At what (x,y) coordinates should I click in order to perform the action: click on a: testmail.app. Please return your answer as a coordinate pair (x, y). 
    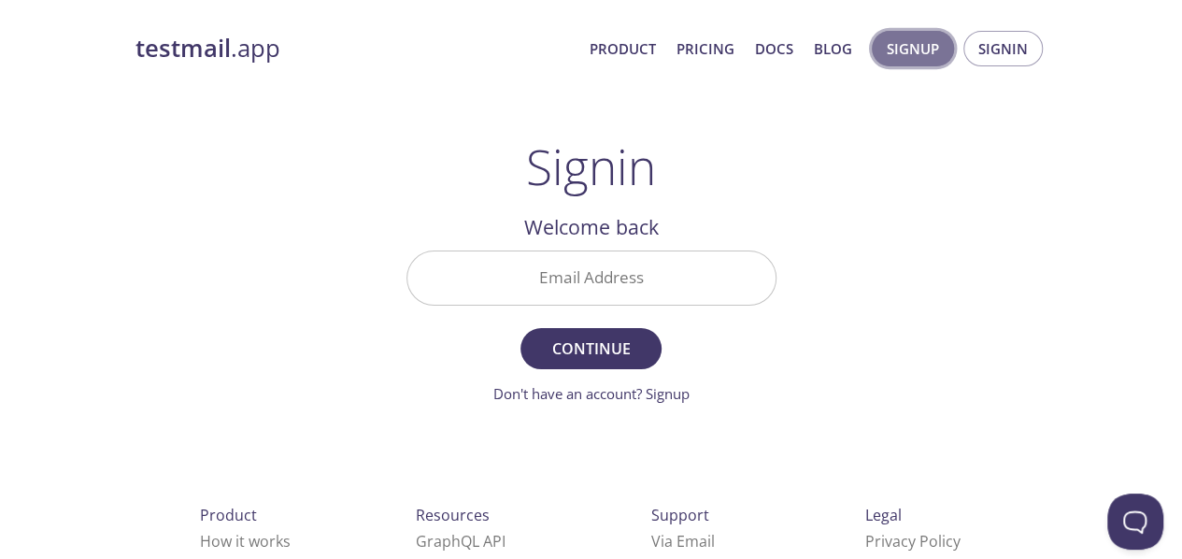
    Looking at the image, I should click on (355, 49).